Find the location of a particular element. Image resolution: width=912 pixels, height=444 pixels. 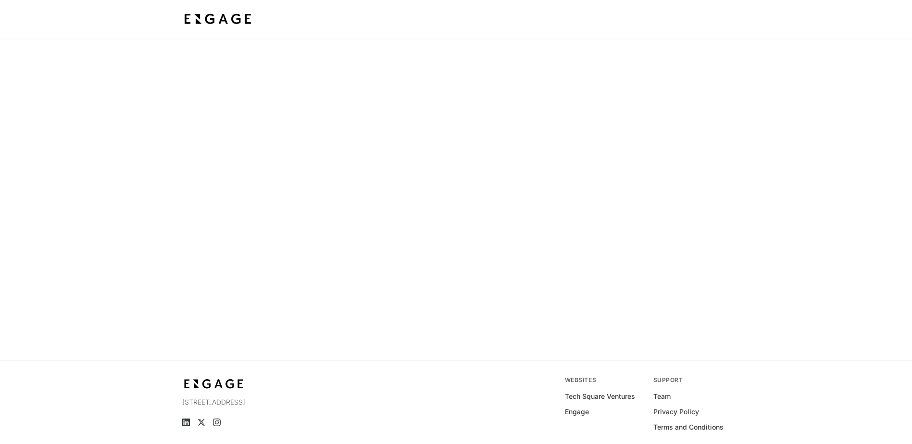

a: Tech Square Ventures is located at coordinates (600, 397).